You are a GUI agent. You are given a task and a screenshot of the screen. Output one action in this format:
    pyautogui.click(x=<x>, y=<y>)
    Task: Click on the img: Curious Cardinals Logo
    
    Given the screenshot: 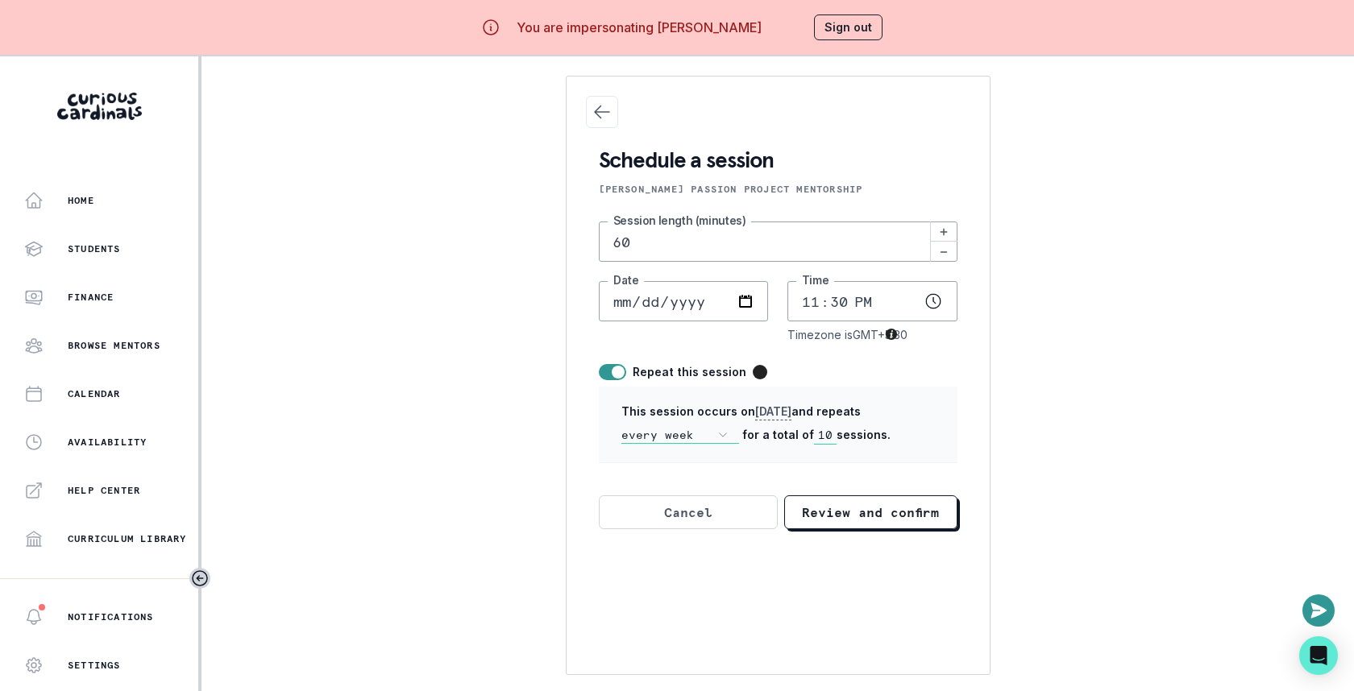 What is the action you would take?
    pyautogui.click(x=99, y=106)
    